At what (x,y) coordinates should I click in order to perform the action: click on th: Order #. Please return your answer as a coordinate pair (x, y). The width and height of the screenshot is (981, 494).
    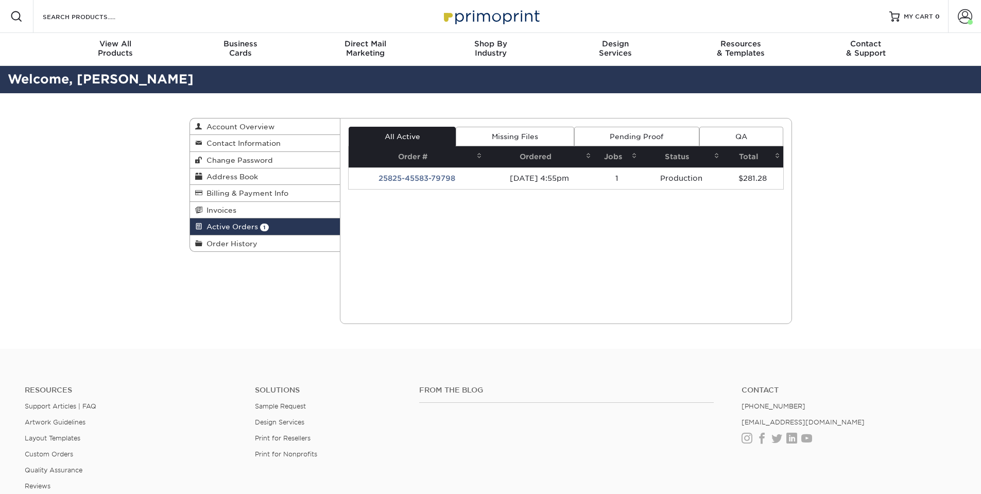
    Looking at the image, I should click on (417, 157).